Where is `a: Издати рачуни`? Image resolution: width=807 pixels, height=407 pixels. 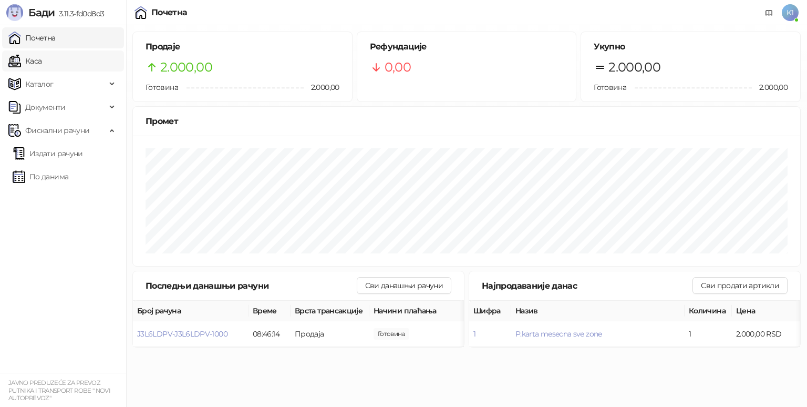
a: Издати рачуни is located at coordinates (48, 153).